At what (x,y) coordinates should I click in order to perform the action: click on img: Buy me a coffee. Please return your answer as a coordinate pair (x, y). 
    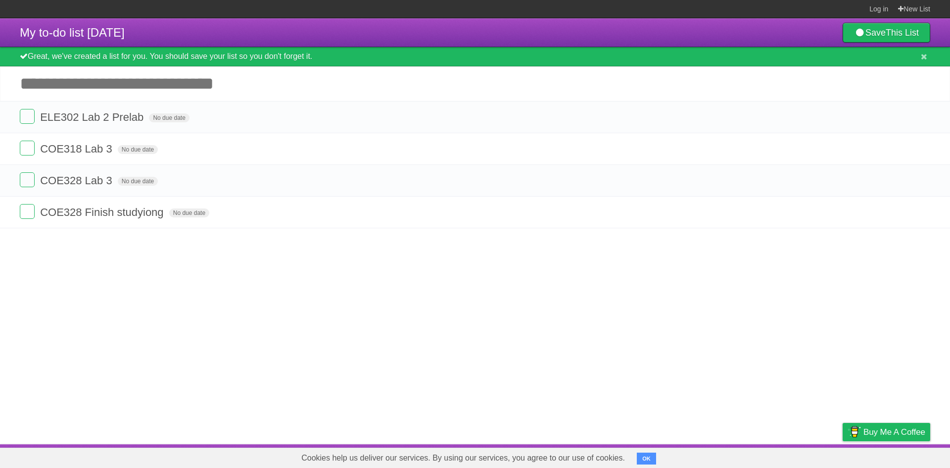
    Looking at the image, I should click on (854, 432).